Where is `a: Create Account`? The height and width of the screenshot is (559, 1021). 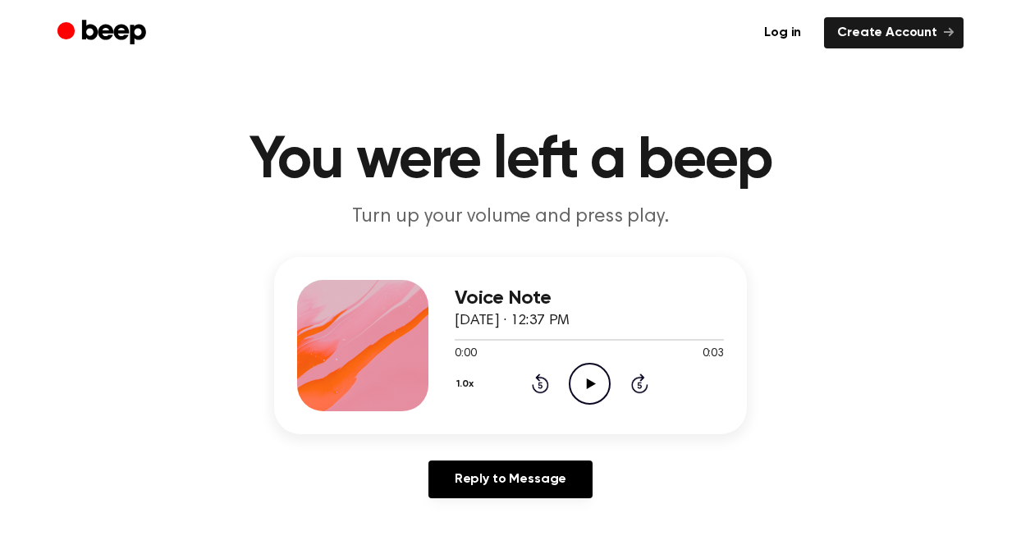 a: Create Account is located at coordinates (893, 33).